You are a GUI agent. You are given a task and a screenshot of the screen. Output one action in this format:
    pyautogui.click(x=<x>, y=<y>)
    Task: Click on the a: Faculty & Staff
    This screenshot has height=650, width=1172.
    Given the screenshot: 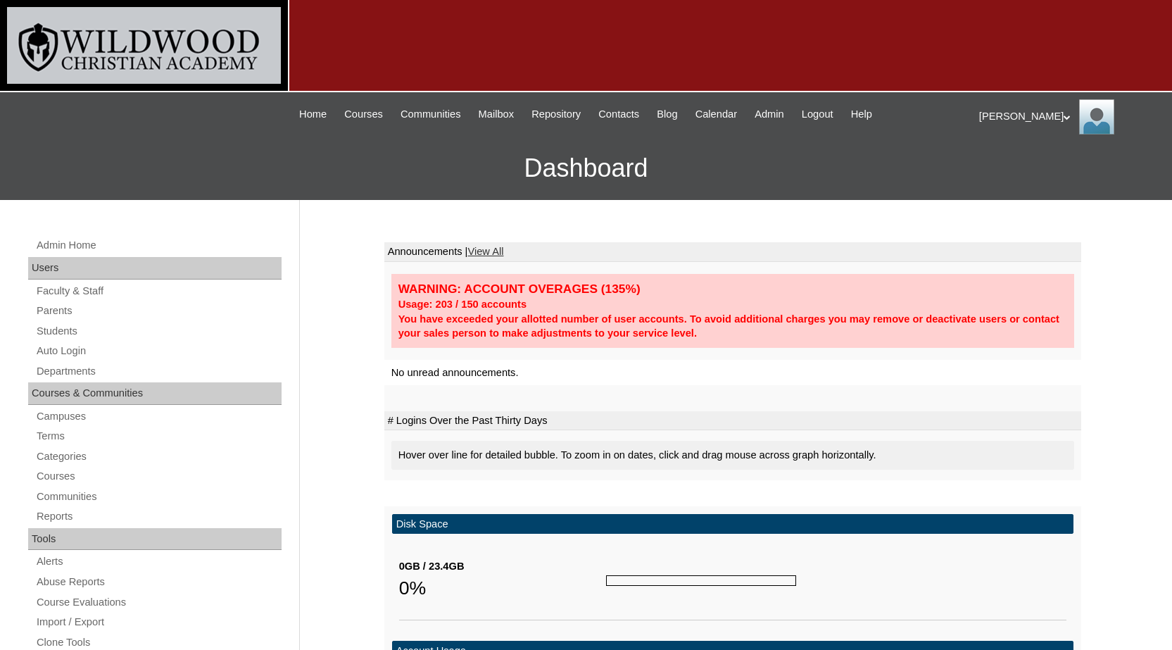 What is the action you would take?
    pyautogui.click(x=158, y=291)
    